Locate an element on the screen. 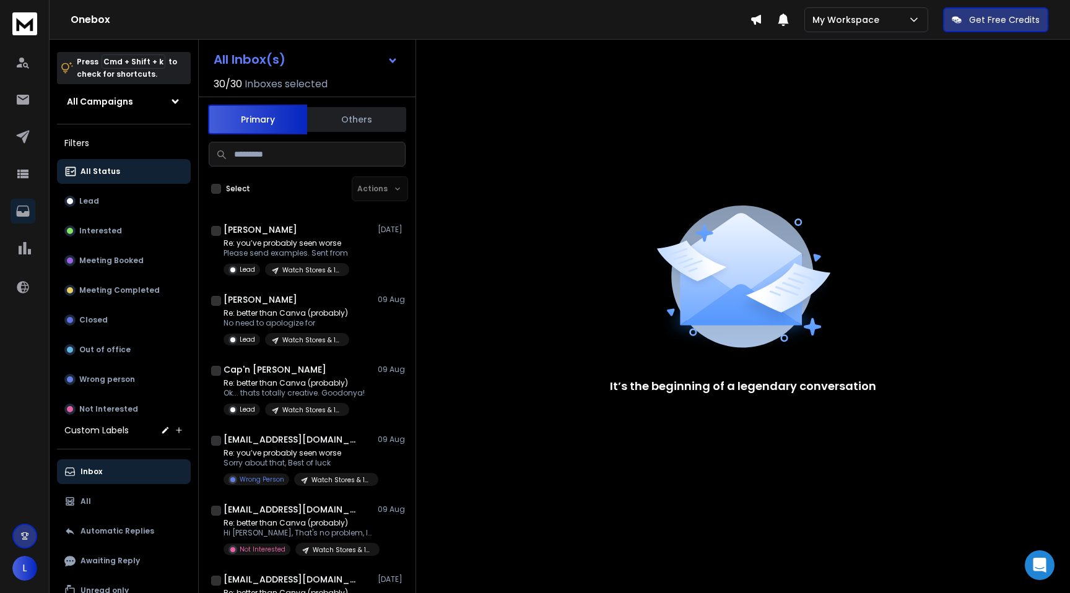 The height and width of the screenshot is (593, 1070). p: Meeting Completed is located at coordinates (120, 290).